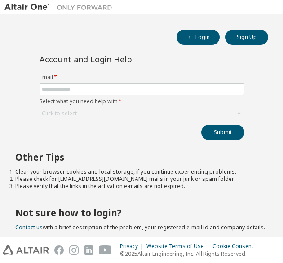 Image resolution: width=283 pixels, height=263 pixels. What do you see at coordinates (141, 213) in the screenshot?
I see `h2: Not sure how to login?` at bounding box center [141, 213].